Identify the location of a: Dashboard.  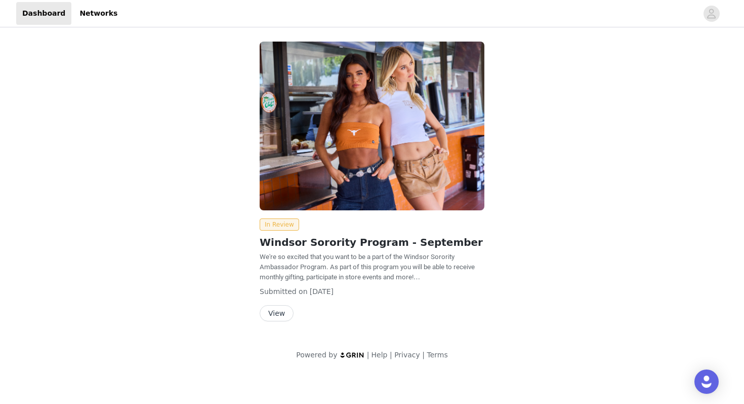
(44, 13).